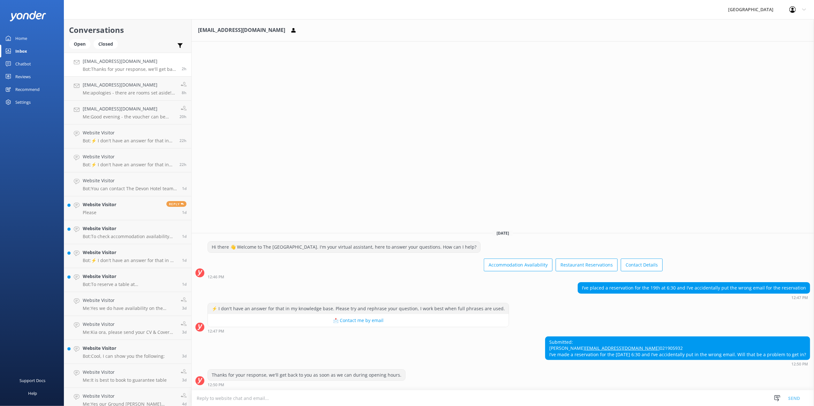  Describe the element at coordinates (128, 376) in the screenshot. I see `a: Website VisitorMe:It is best to book to guarantee table3d` at that location.